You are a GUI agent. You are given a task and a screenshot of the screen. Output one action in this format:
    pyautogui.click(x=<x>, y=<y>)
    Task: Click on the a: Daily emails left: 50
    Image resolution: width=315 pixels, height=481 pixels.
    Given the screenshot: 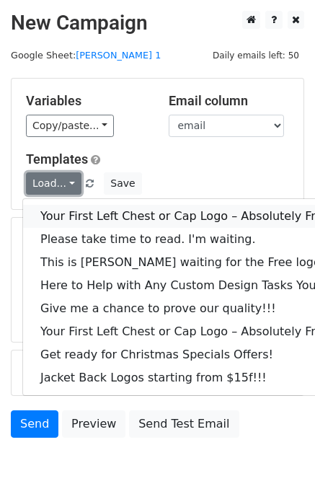 What is the action you would take?
    pyautogui.click(x=256, y=55)
    